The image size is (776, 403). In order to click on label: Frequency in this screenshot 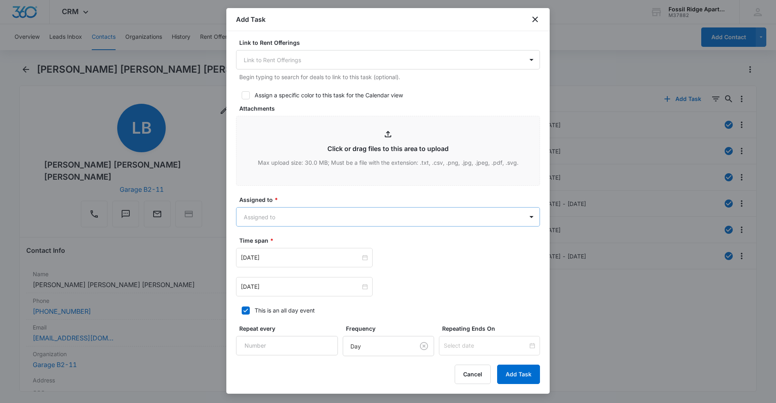, I will do `click(392, 329)`.